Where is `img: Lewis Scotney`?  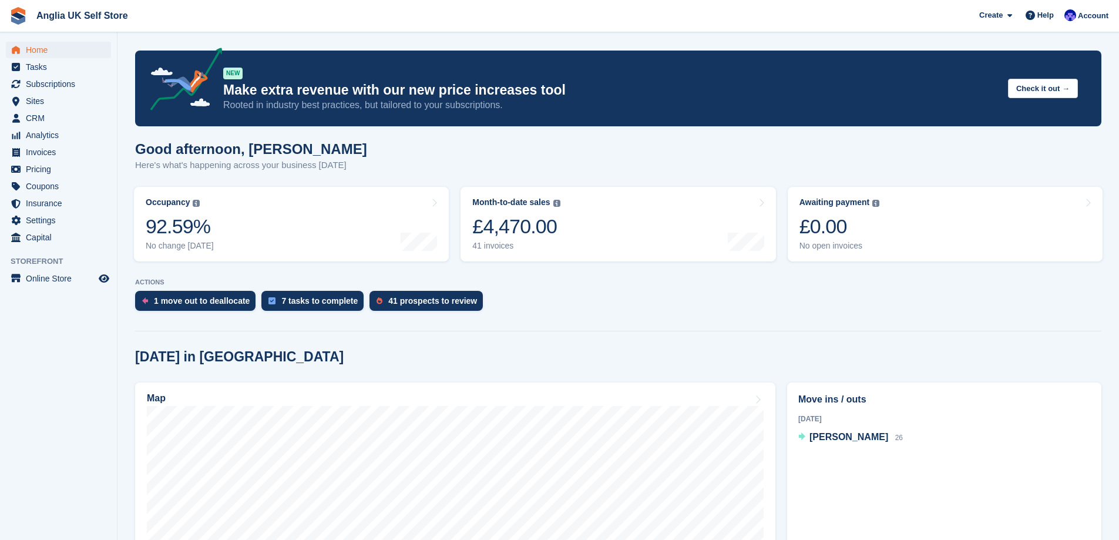 img: Lewis Scotney is located at coordinates (1071, 15).